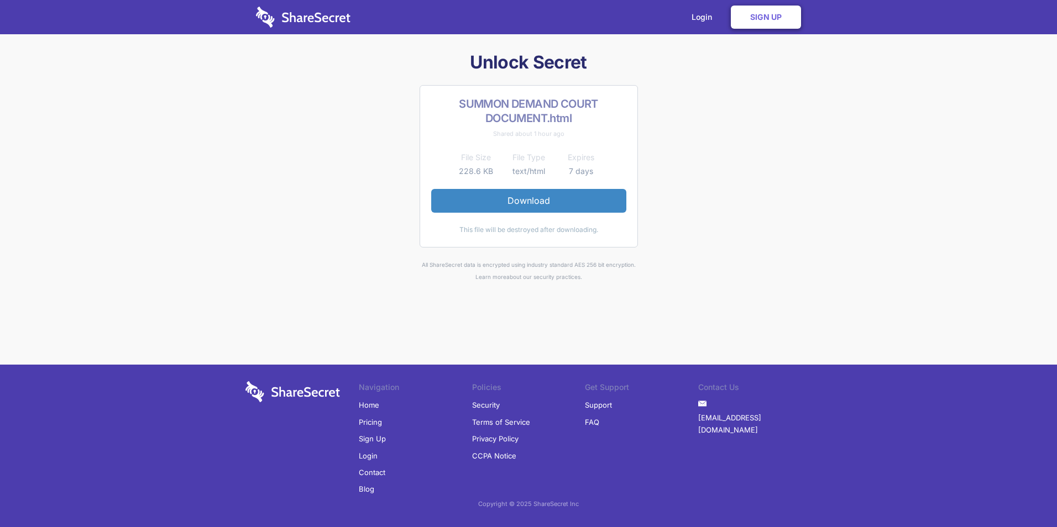  What do you see at coordinates (528, 271) in the screenshot?
I see `div: All ShareSecret data is encrypted using industry standard AES 256 bit encryption. about our secur...` at bounding box center [528, 271].